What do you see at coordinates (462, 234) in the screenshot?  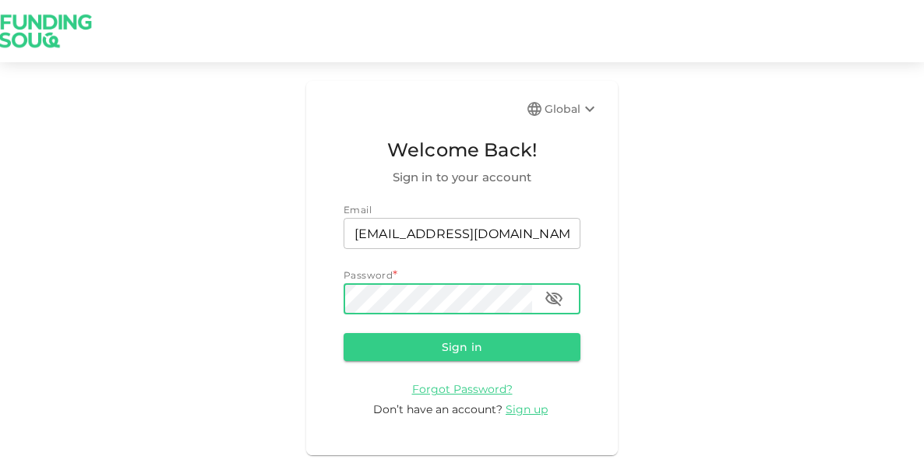 I see `input: email` at bounding box center [462, 234].